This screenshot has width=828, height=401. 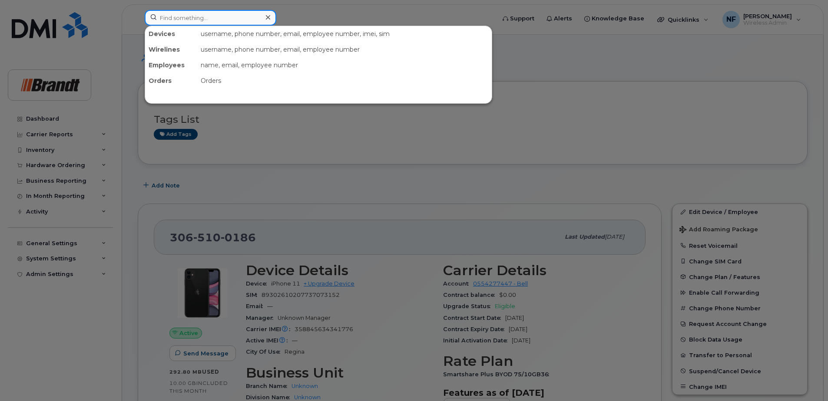 I want to click on div: name, email, employee number, so click(x=345, y=65).